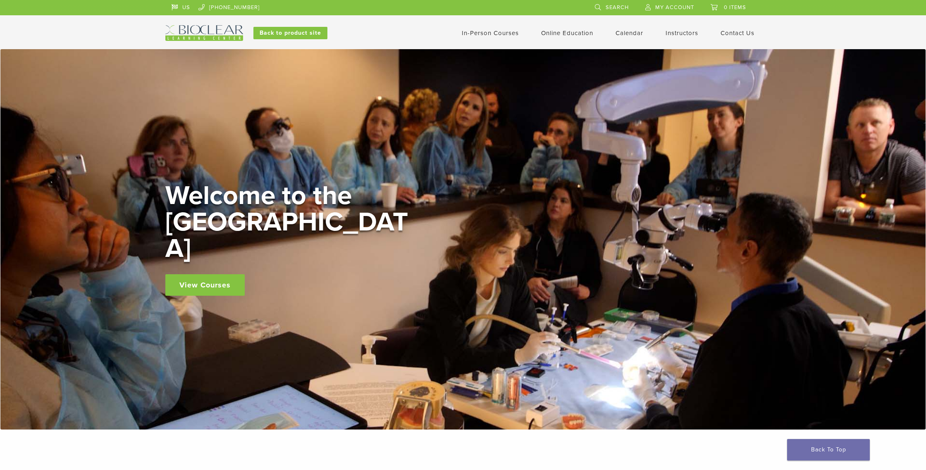 The height and width of the screenshot is (470, 926). I want to click on a: Online Education, so click(567, 33).